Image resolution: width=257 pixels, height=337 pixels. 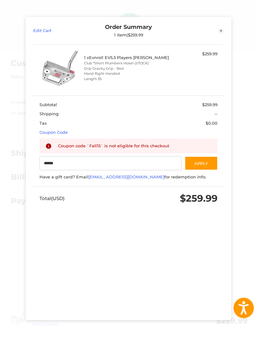 What do you see at coordinates (111, 163) in the screenshot?
I see `input: Gift Certificate or Coupon Code` at bounding box center [111, 163].